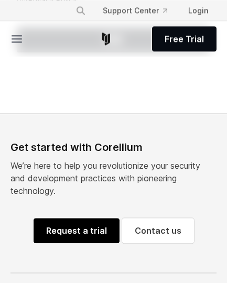 This screenshot has width=227, height=283. I want to click on a: Free Trial, so click(184, 39).